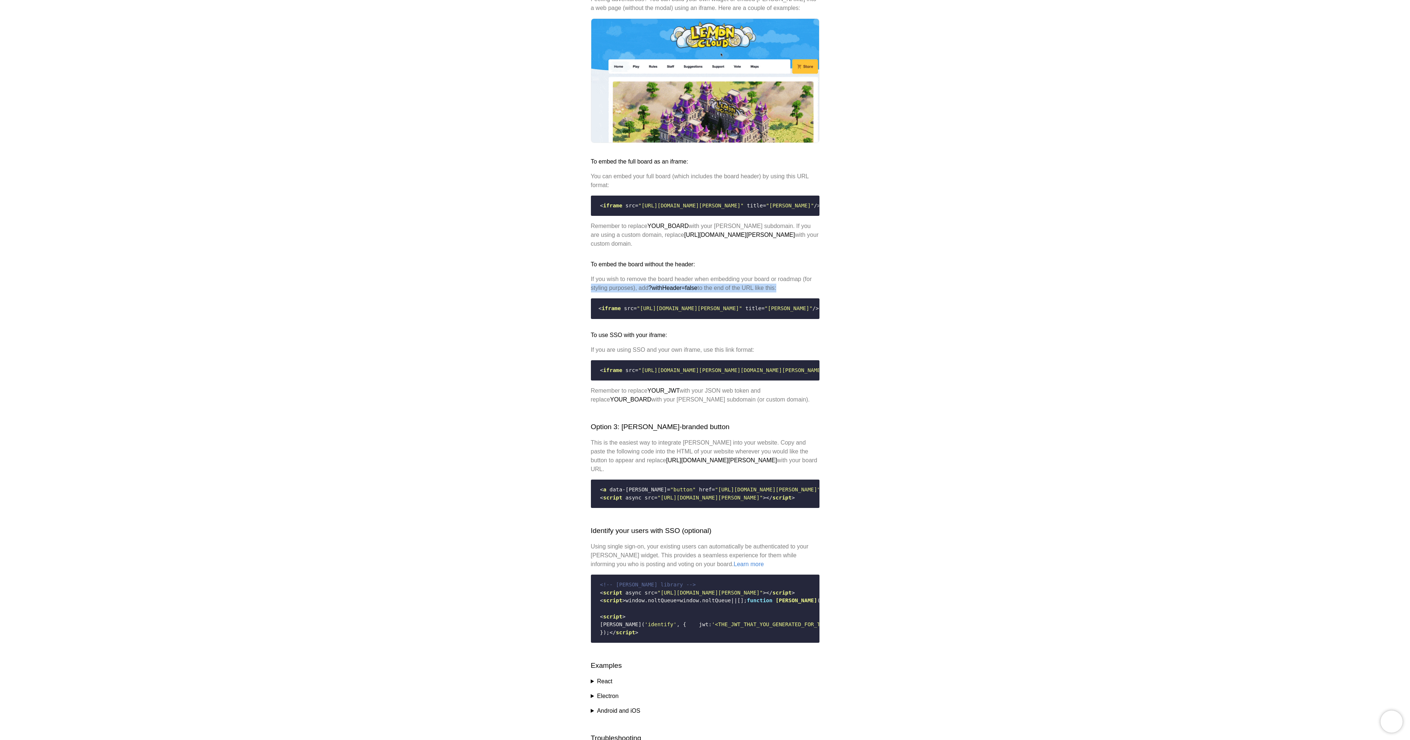 The image size is (1410, 740). What do you see at coordinates (673, 288) in the screenshot?
I see `strong: ?withHeader=false` at bounding box center [673, 288].